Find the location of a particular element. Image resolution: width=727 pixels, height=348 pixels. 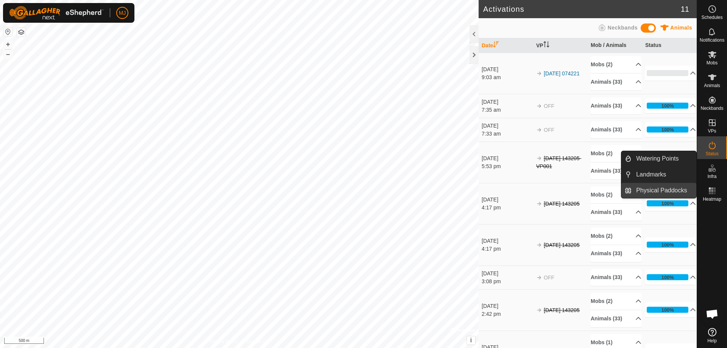

a: Physical Paddocks is located at coordinates (664, 191).